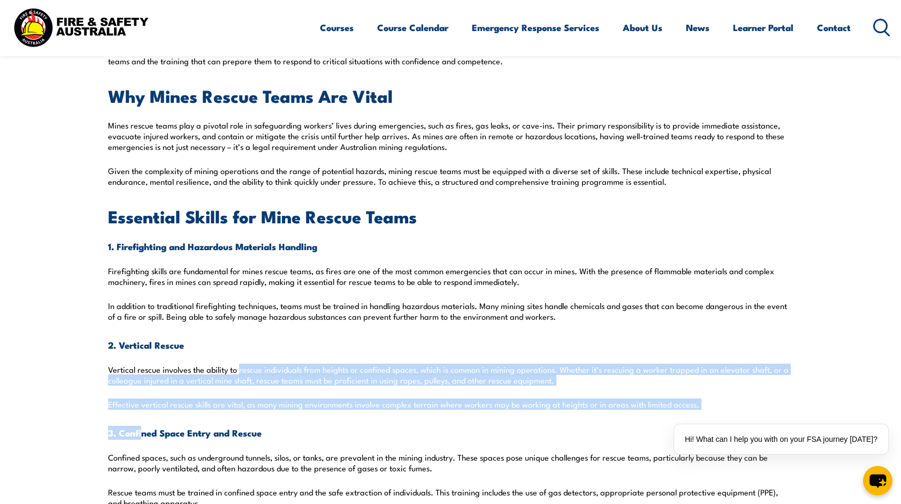 The width and height of the screenshot is (901, 504). Describe the element at coordinates (337, 27) in the screenshot. I see `a: Courses` at that location.